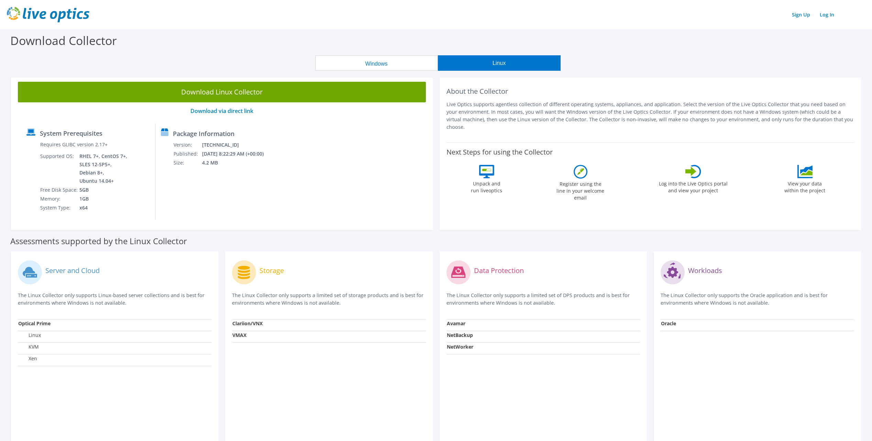 Image resolution: width=872 pixels, height=441 pixels. I want to click on td: x64, so click(104, 208).